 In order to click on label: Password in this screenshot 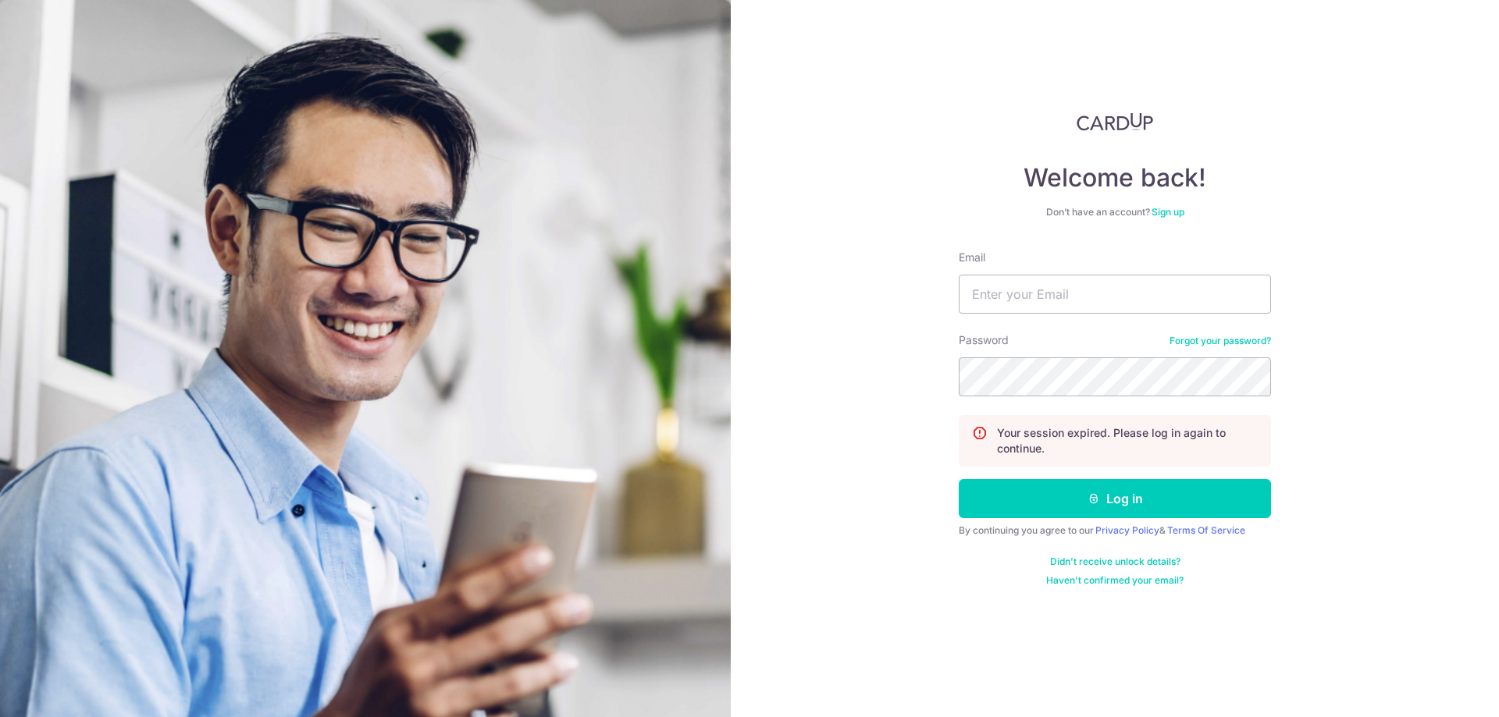, I will do `click(984, 340)`.